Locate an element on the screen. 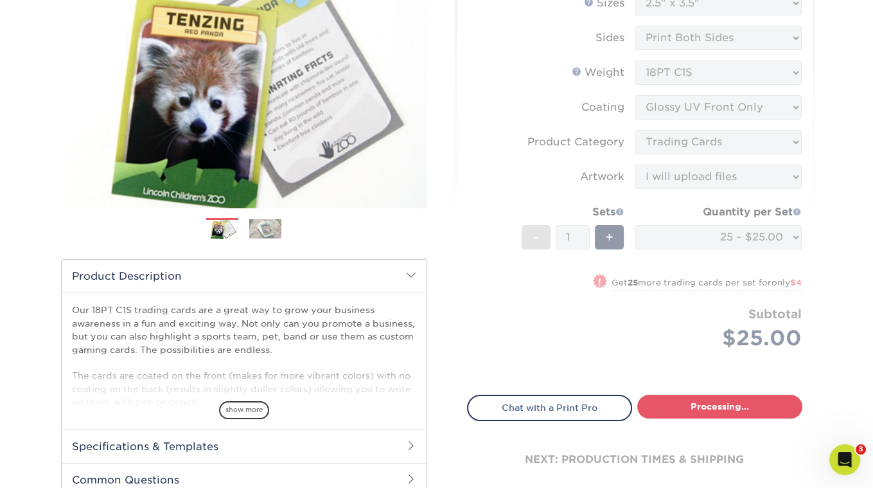 The width and height of the screenshot is (873, 488). img: Trading Cards 01 is located at coordinates (222, 229).